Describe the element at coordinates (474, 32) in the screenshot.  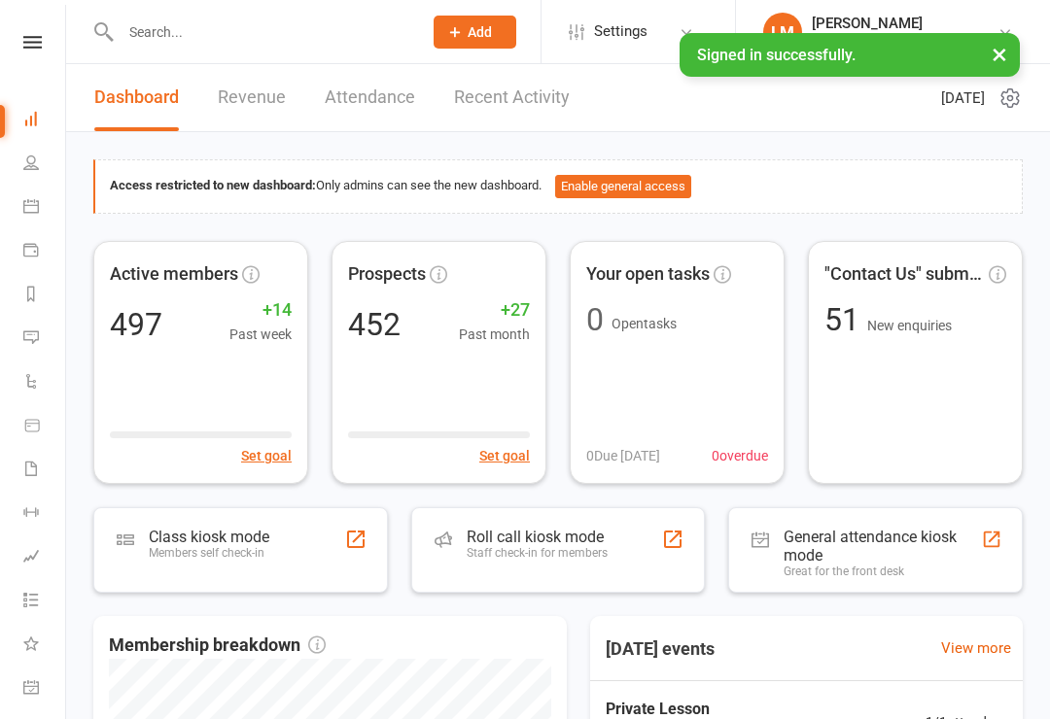
I see `button: Add` at that location.